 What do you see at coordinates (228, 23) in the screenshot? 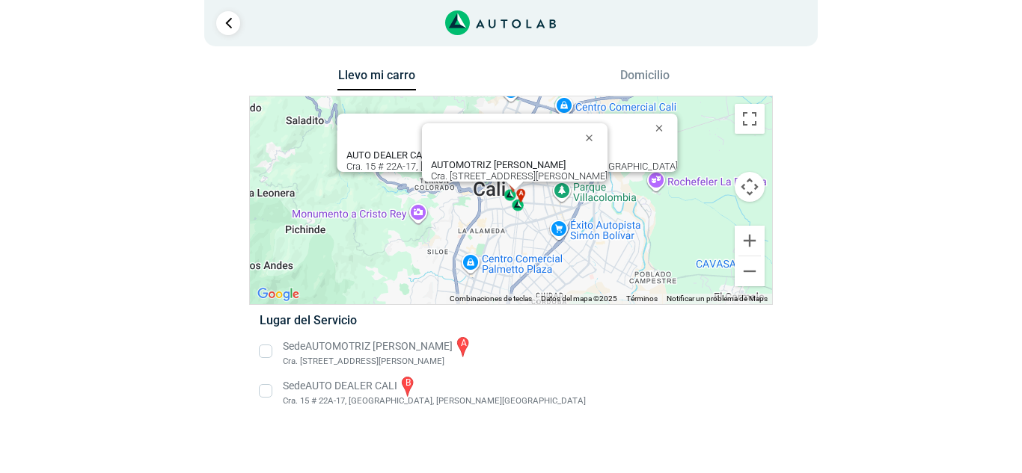
I see `a: Ir al paso anterior` at bounding box center [228, 23].